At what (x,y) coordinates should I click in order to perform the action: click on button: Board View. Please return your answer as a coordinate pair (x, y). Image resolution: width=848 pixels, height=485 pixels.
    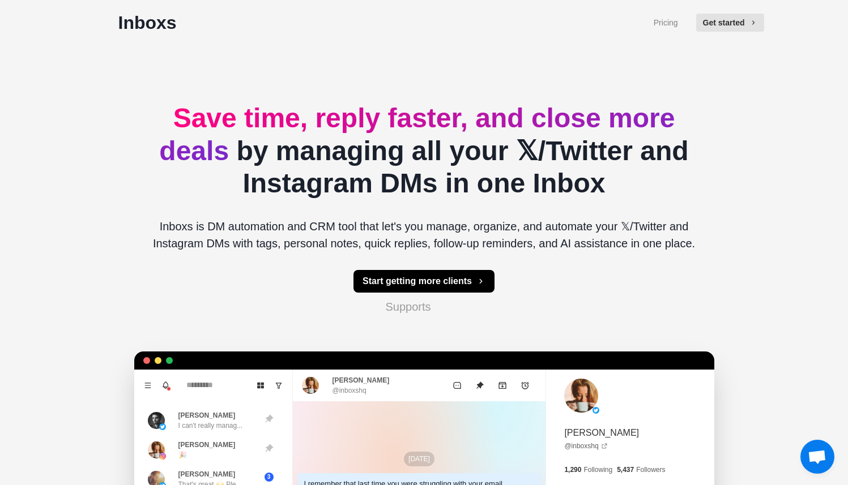
    Looking at the image, I should click on (260, 386).